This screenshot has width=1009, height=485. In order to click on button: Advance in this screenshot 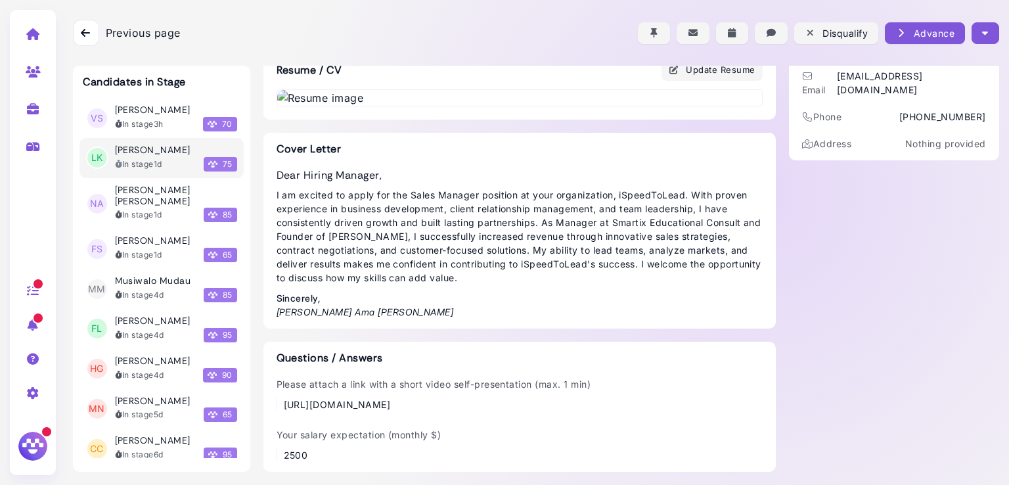, I will do `click(925, 33)`.